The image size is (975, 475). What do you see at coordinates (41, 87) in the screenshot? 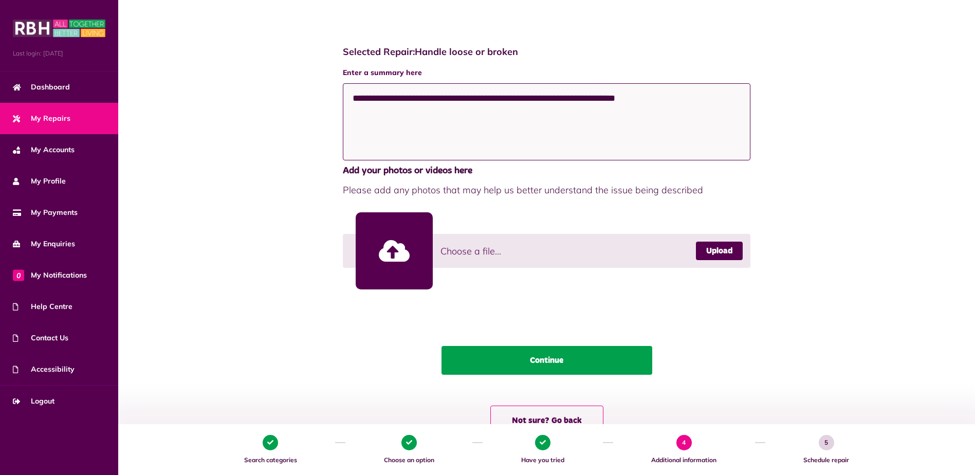
I see `span: Dashboard` at bounding box center [41, 87].